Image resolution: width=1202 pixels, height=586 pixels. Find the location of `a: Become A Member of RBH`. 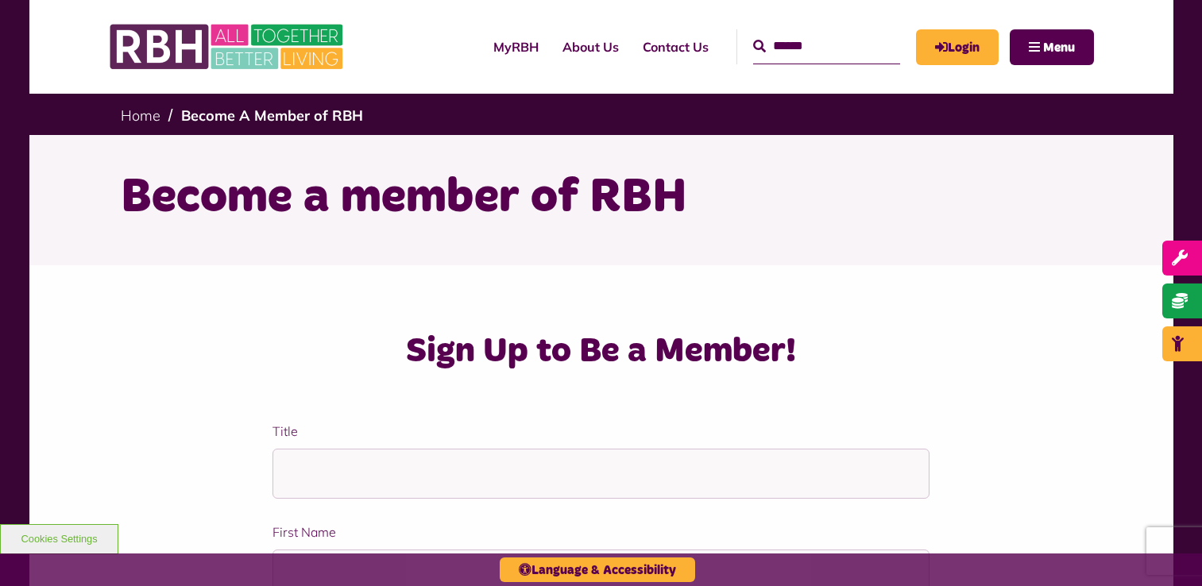

a: Become A Member of RBH is located at coordinates (272, 115).